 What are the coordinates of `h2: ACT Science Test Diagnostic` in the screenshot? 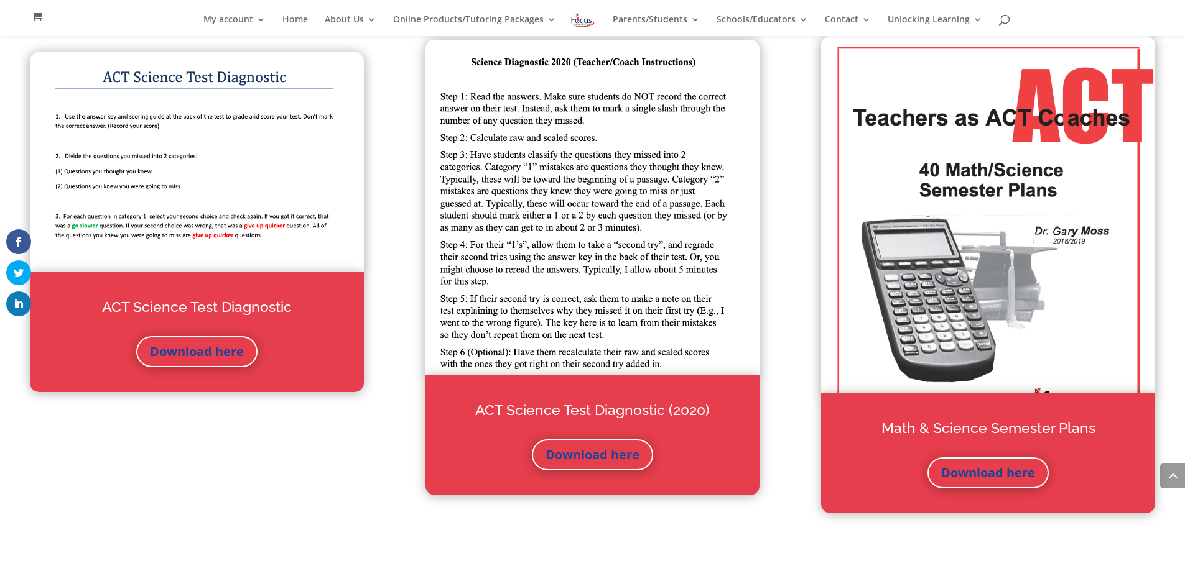 It's located at (197, 310).